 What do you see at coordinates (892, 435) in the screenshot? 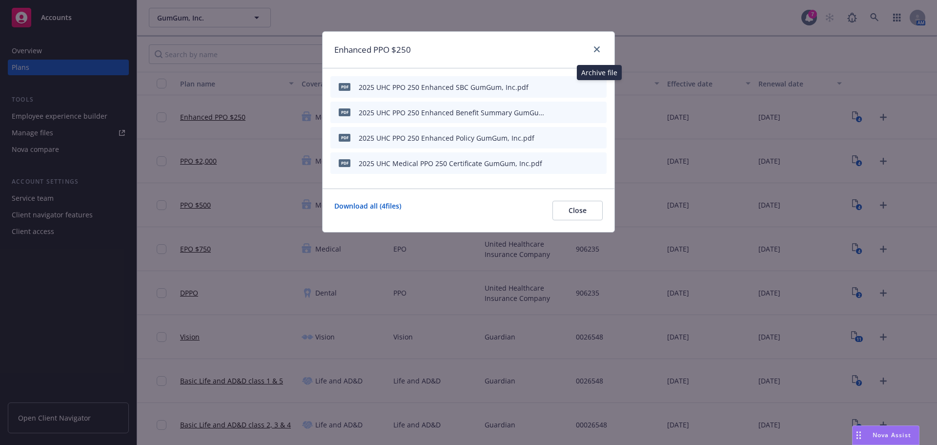
I see `span: Nova Assist` at bounding box center [892, 435].